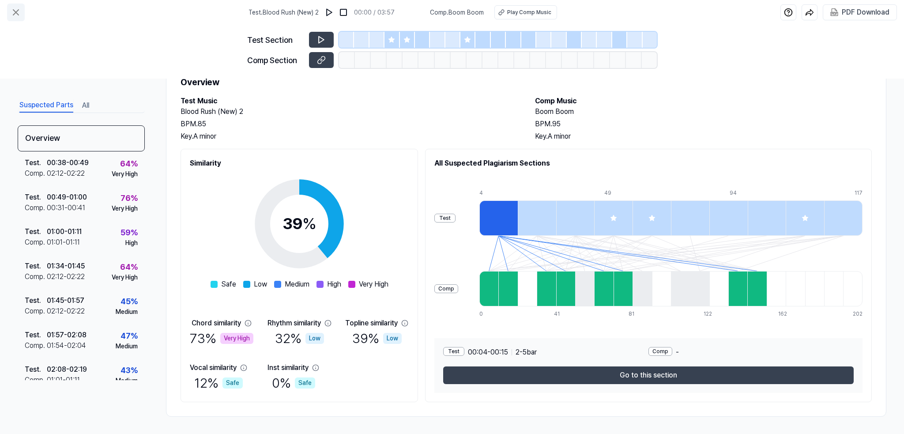 Image resolution: width=904 pixels, height=434 pixels. Describe the element at coordinates (371, 323) in the screenshot. I see `div: Topline similarity` at that location.